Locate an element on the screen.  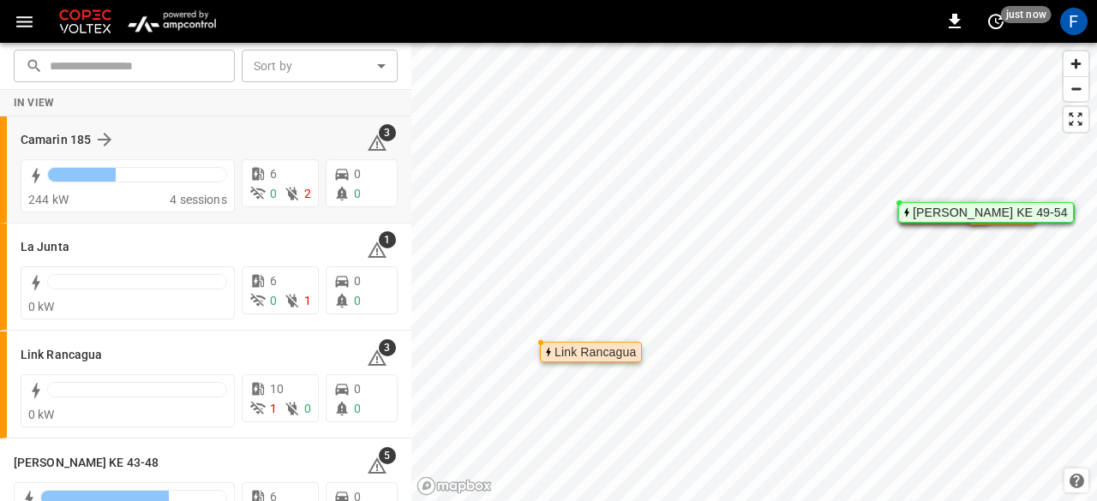
span: Zoom in is located at coordinates (1075, 63).